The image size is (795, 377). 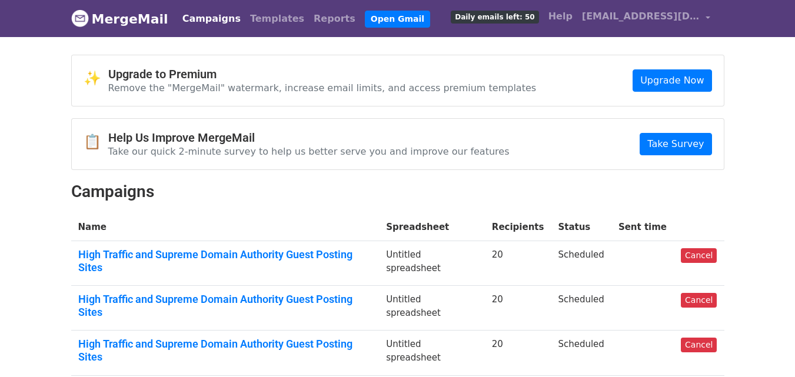 What do you see at coordinates (309, 138) in the screenshot?
I see `h4: Help Us Improve MergeMail` at bounding box center [309, 138].